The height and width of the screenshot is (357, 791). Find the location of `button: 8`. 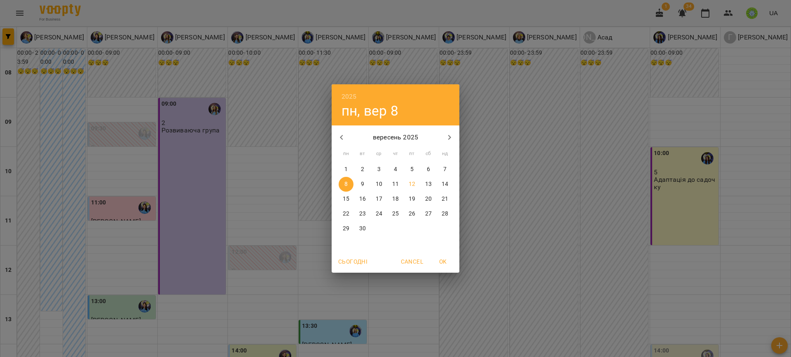

button: 8 is located at coordinates (346, 184).